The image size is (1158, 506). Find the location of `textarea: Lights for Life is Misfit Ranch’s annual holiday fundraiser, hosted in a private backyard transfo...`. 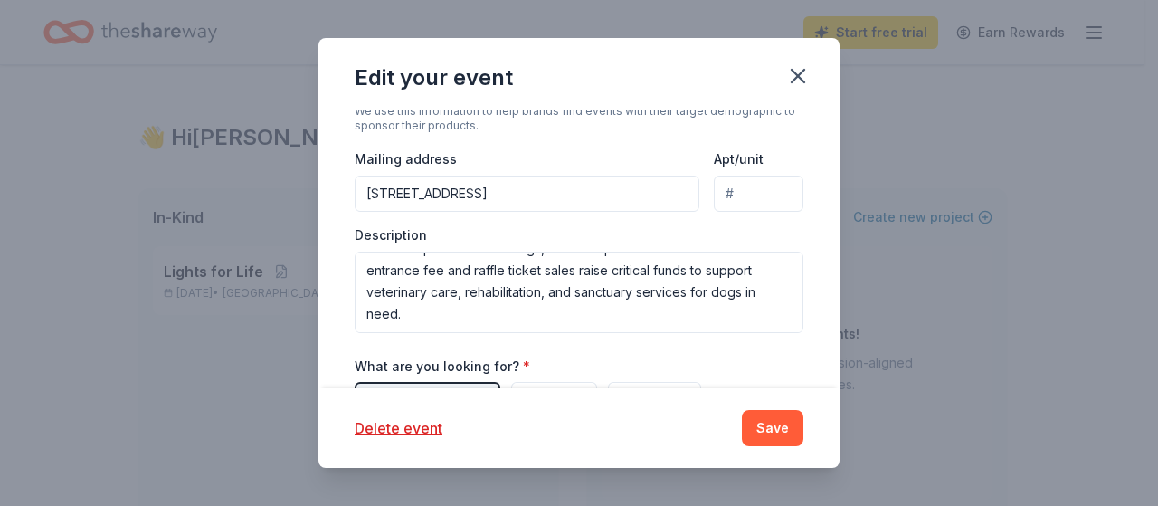

textarea: Lights for Life is Misfit Ranch’s annual holiday fundraiser, hosted in a private backyard transfo... is located at coordinates (579, 292).